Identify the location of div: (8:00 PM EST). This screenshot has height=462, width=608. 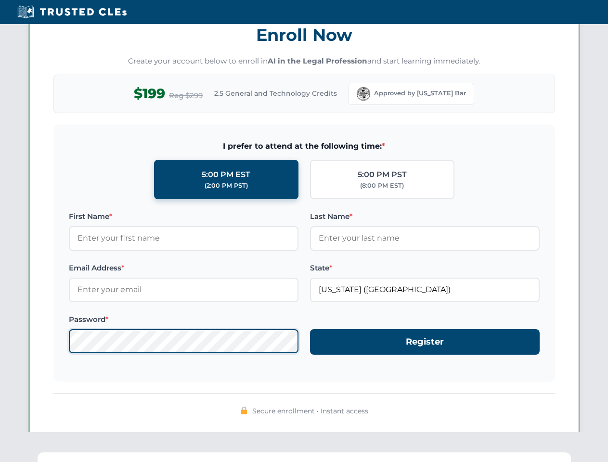
(382, 186).